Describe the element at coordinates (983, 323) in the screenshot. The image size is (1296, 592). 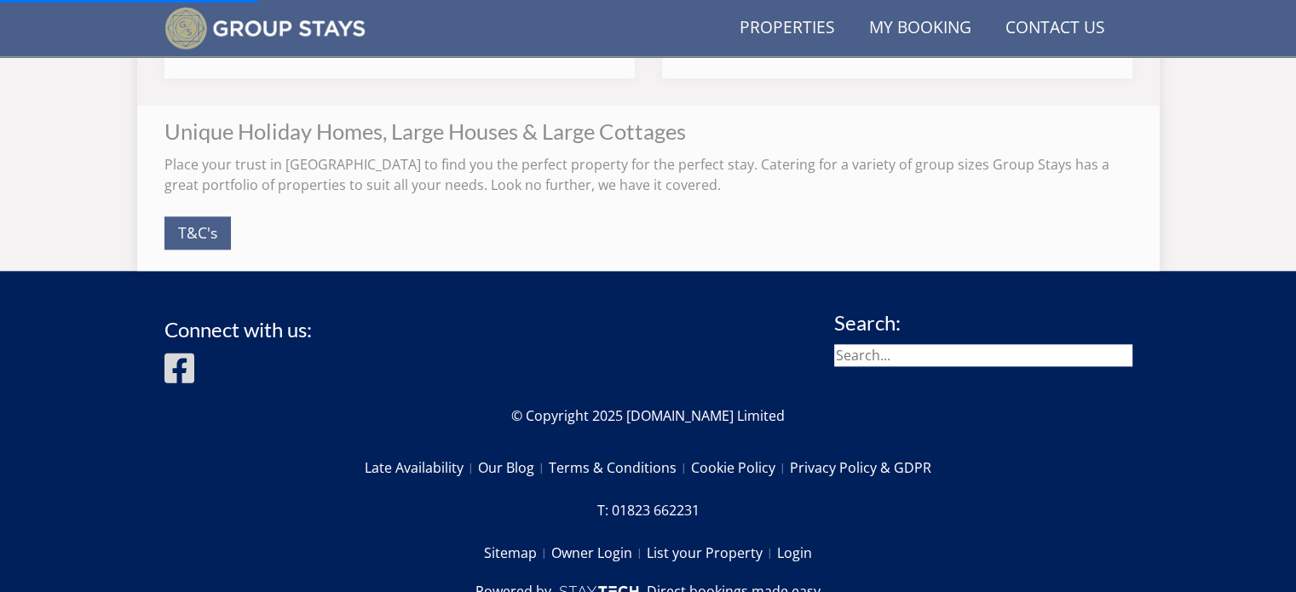
I see `h3: Search:` at that location.